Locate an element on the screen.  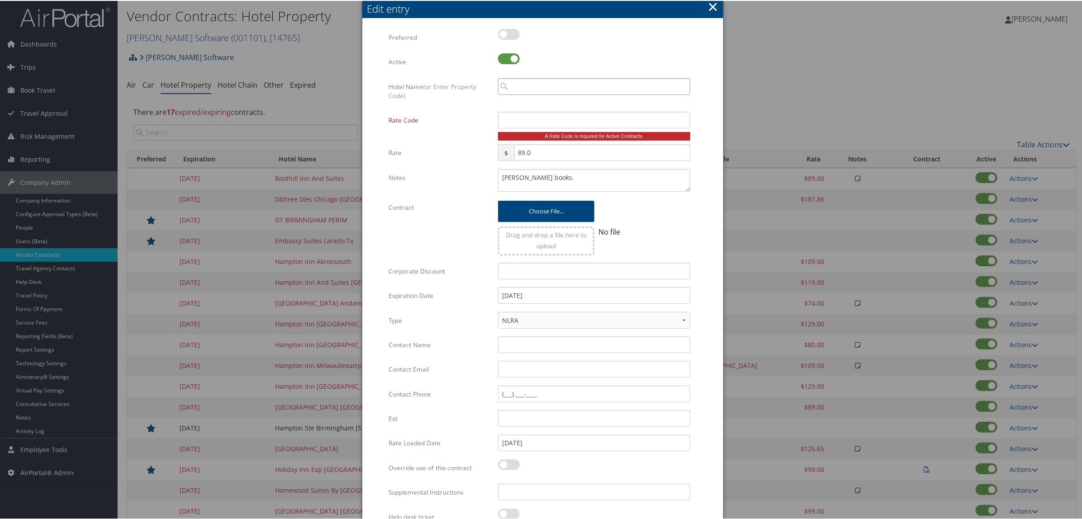
label: Notes is located at coordinates (440, 177).